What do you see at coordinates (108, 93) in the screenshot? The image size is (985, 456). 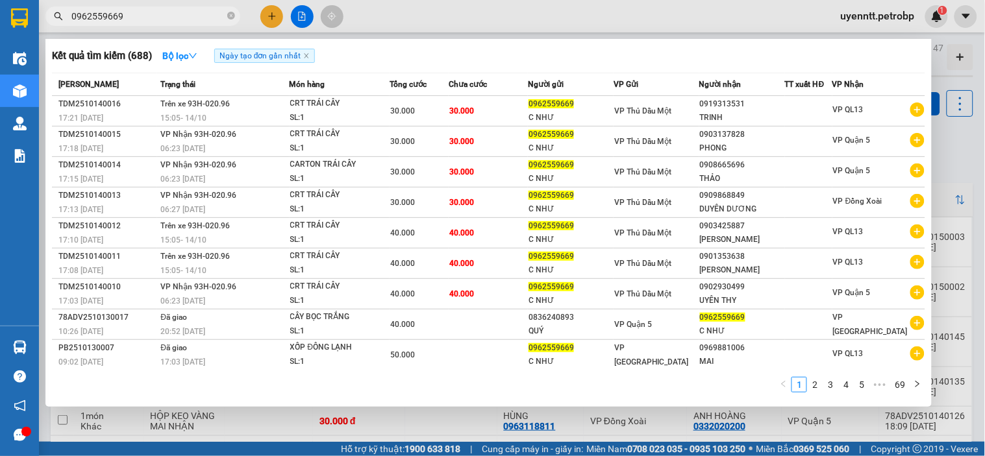 I see `span: CC :` at bounding box center [108, 93].